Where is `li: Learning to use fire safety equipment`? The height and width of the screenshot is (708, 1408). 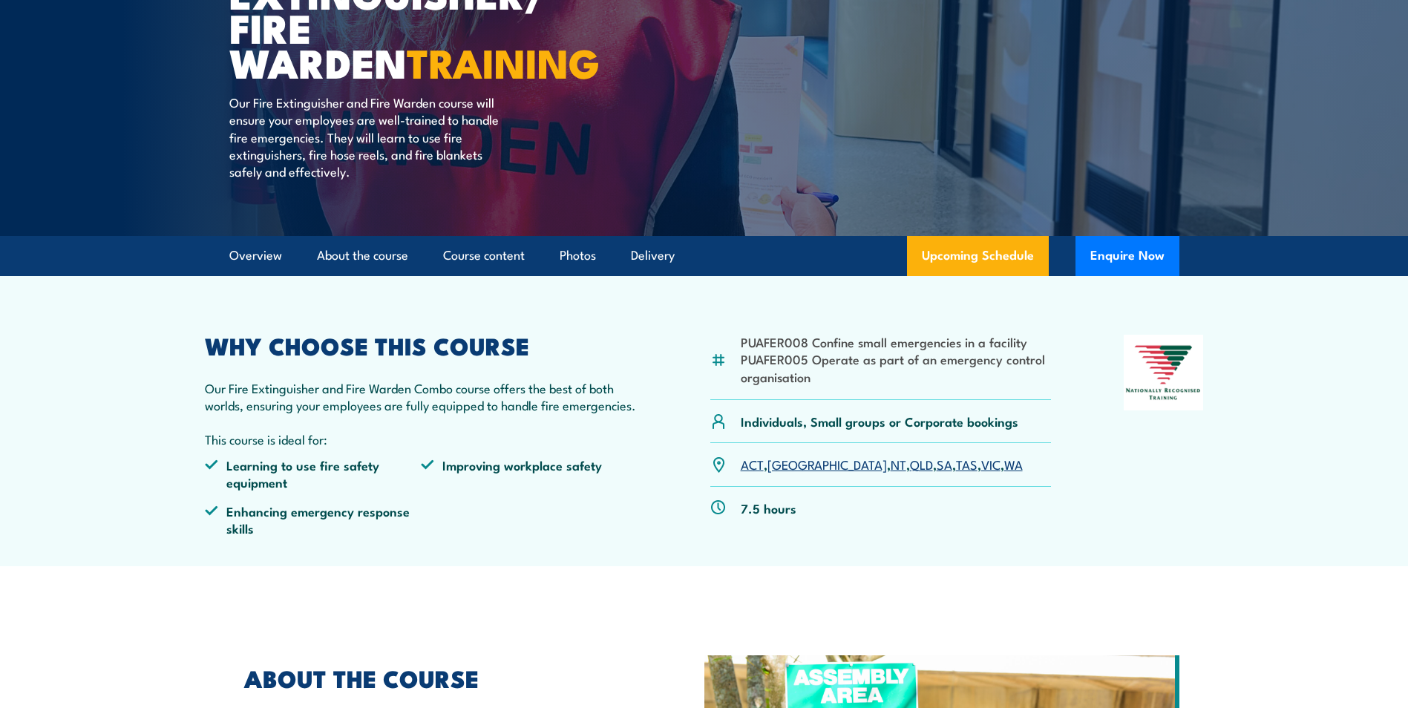
li: Learning to use fire safety equipment is located at coordinates (313, 474).